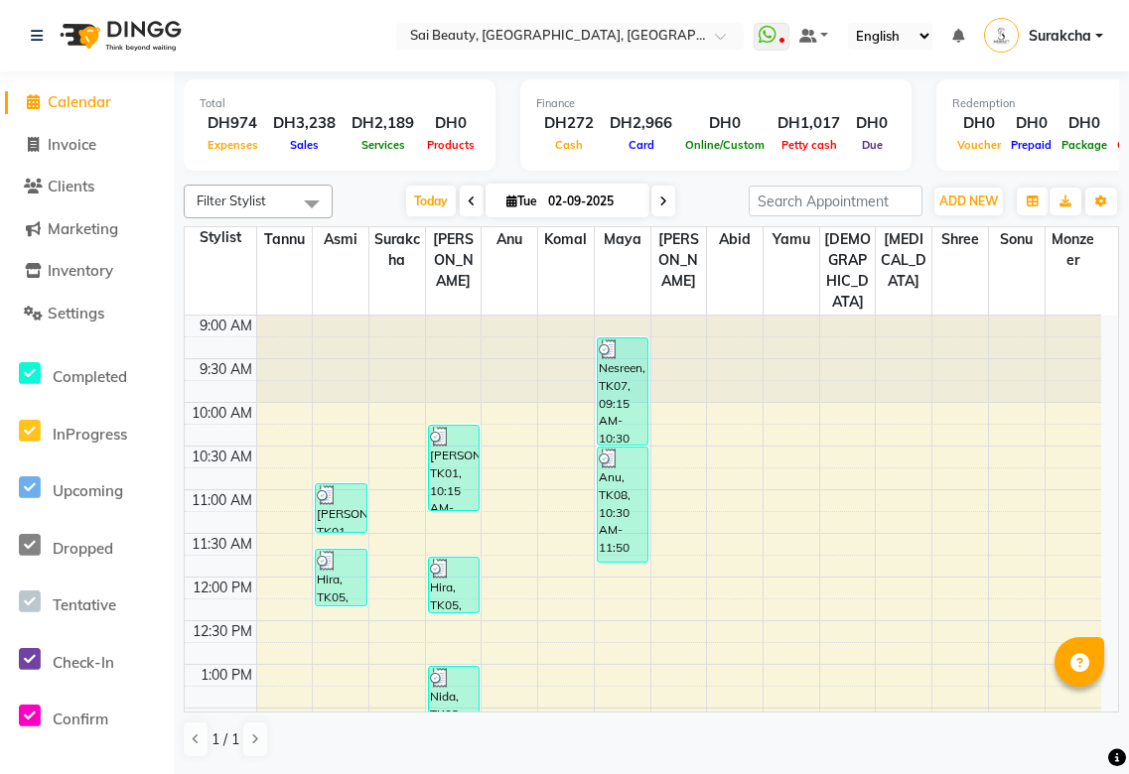 The height and width of the screenshot is (774, 1129). Describe the element at coordinates (221, 457) in the screenshot. I see `div: 10:30 AM` at that location.